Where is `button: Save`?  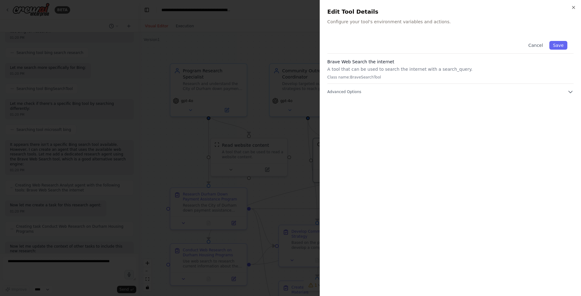
button: Save is located at coordinates (558, 45).